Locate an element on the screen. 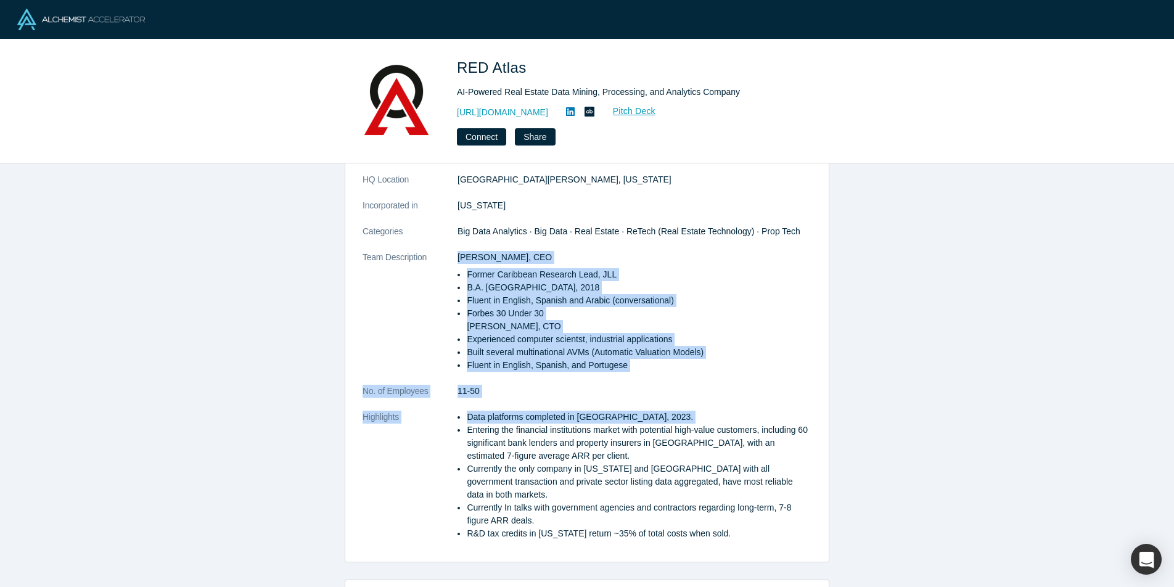 This screenshot has height=587, width=1174. span: Big Data Analytics · Big Data · Real Estate · ReTech (Real Estate Technology) · Prop Tech is located at coordinates (629, 231).